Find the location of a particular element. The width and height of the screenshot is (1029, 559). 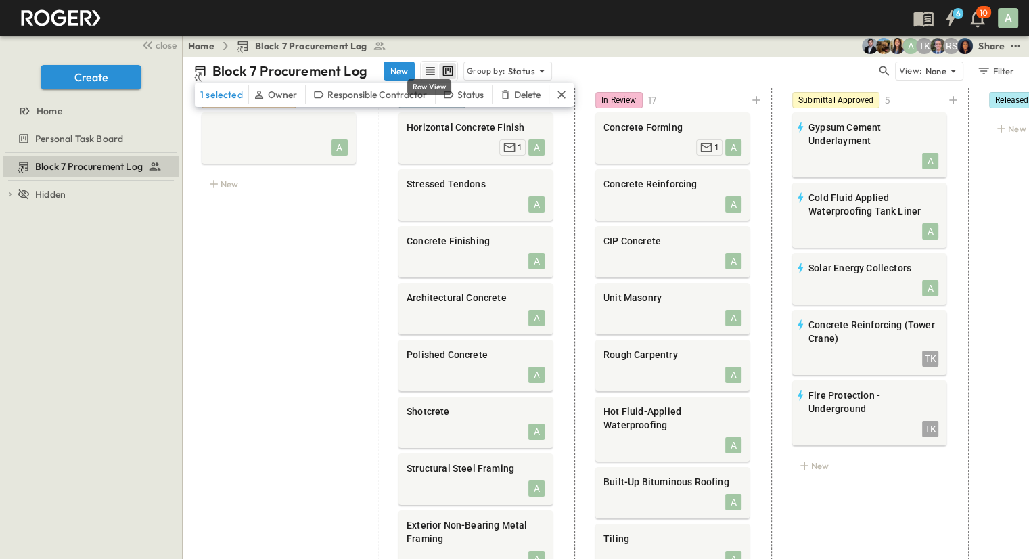

span: Concrete Finishing is located at coordinates (476, 241).